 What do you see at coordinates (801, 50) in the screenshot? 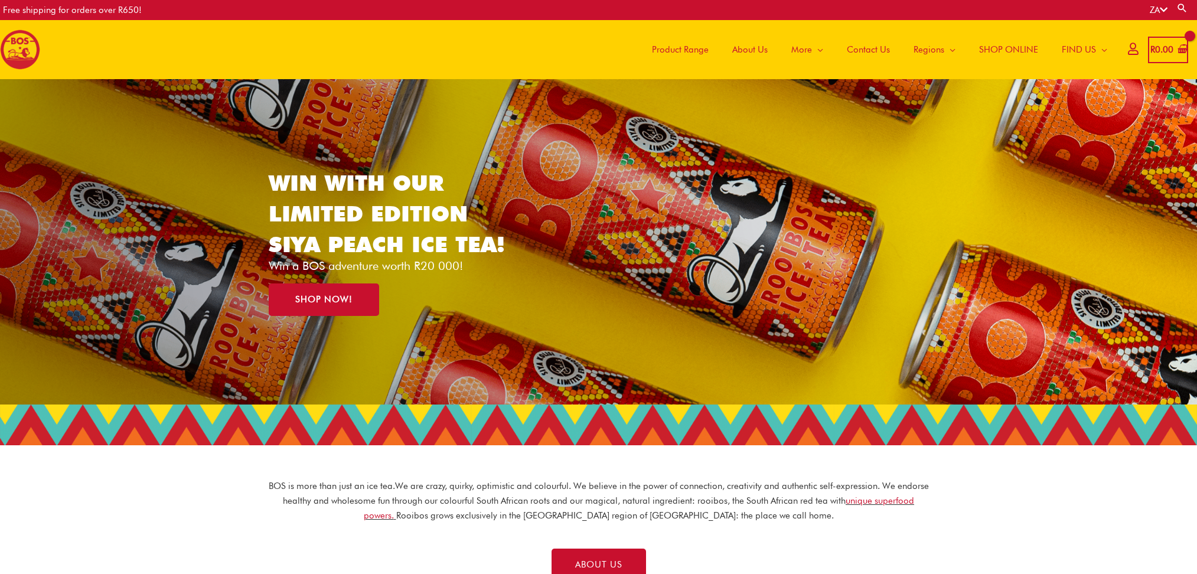
I see `span: More` at bounding box center [801, 50].